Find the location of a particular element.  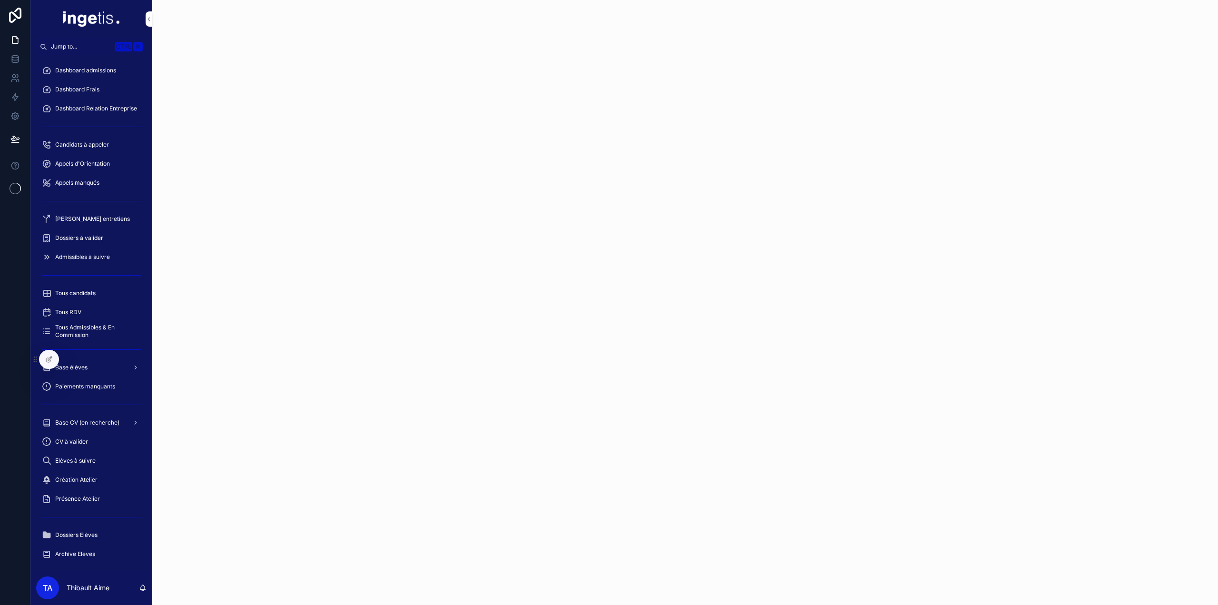

button: Jump to...CtrlK is located at coordinates (91, 47).